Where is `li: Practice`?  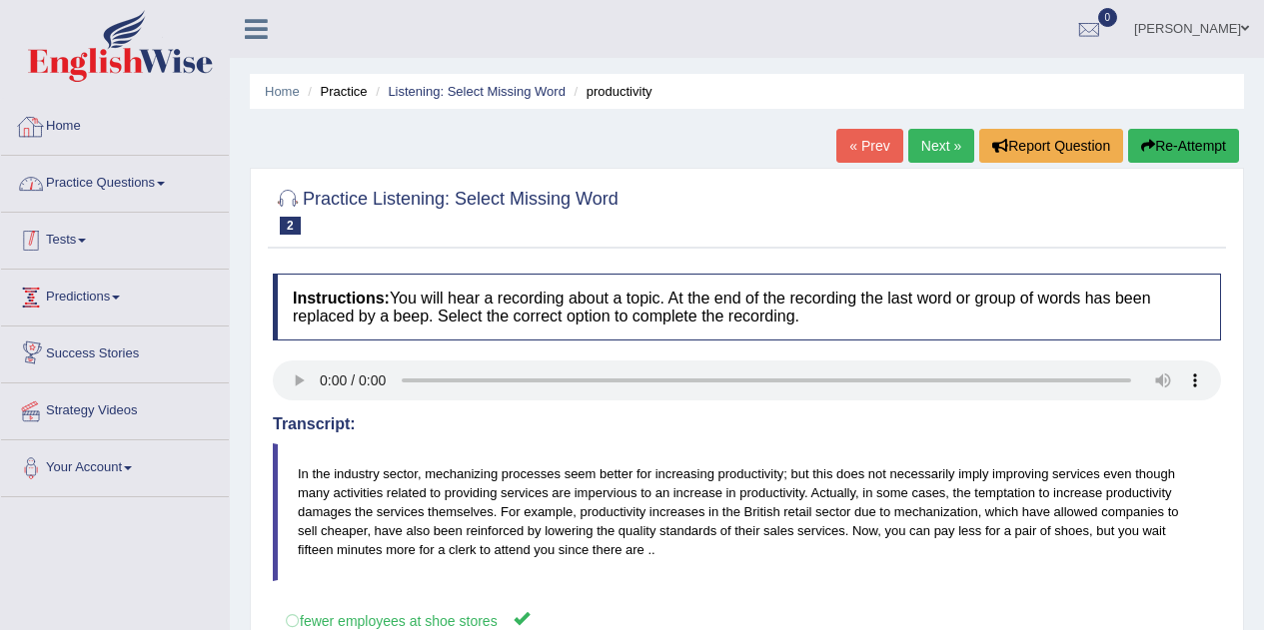
li: Practice is located at coordinates (335, 91).